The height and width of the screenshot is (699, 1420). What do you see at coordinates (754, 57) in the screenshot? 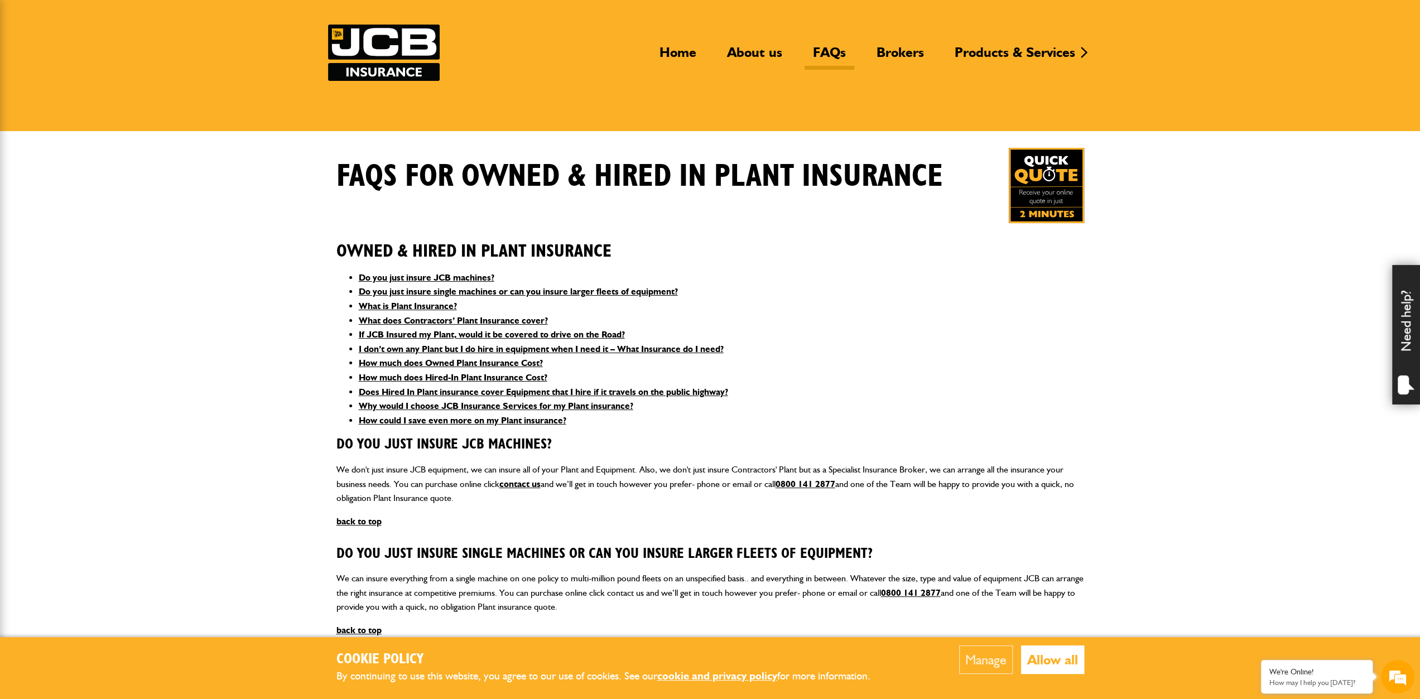
I see `a: About us` at bounding box center [754, 57].